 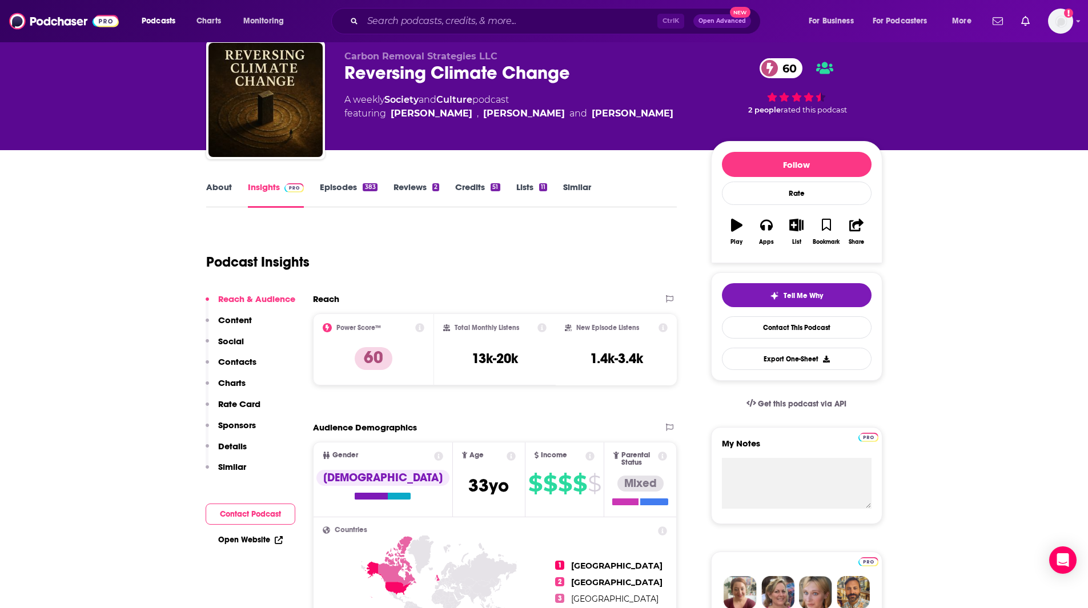 I want to click on div: 51, so click(x=495, y=187).